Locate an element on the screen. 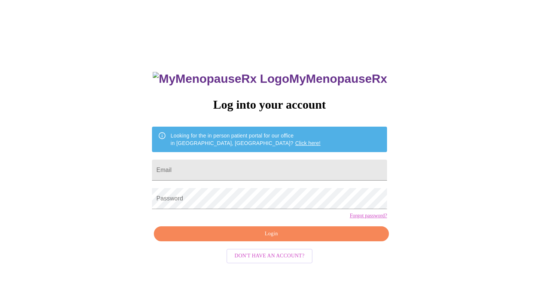 This screenshot has width=539, height=284. span: Don't have an account? is located at coordinates (269, 255).